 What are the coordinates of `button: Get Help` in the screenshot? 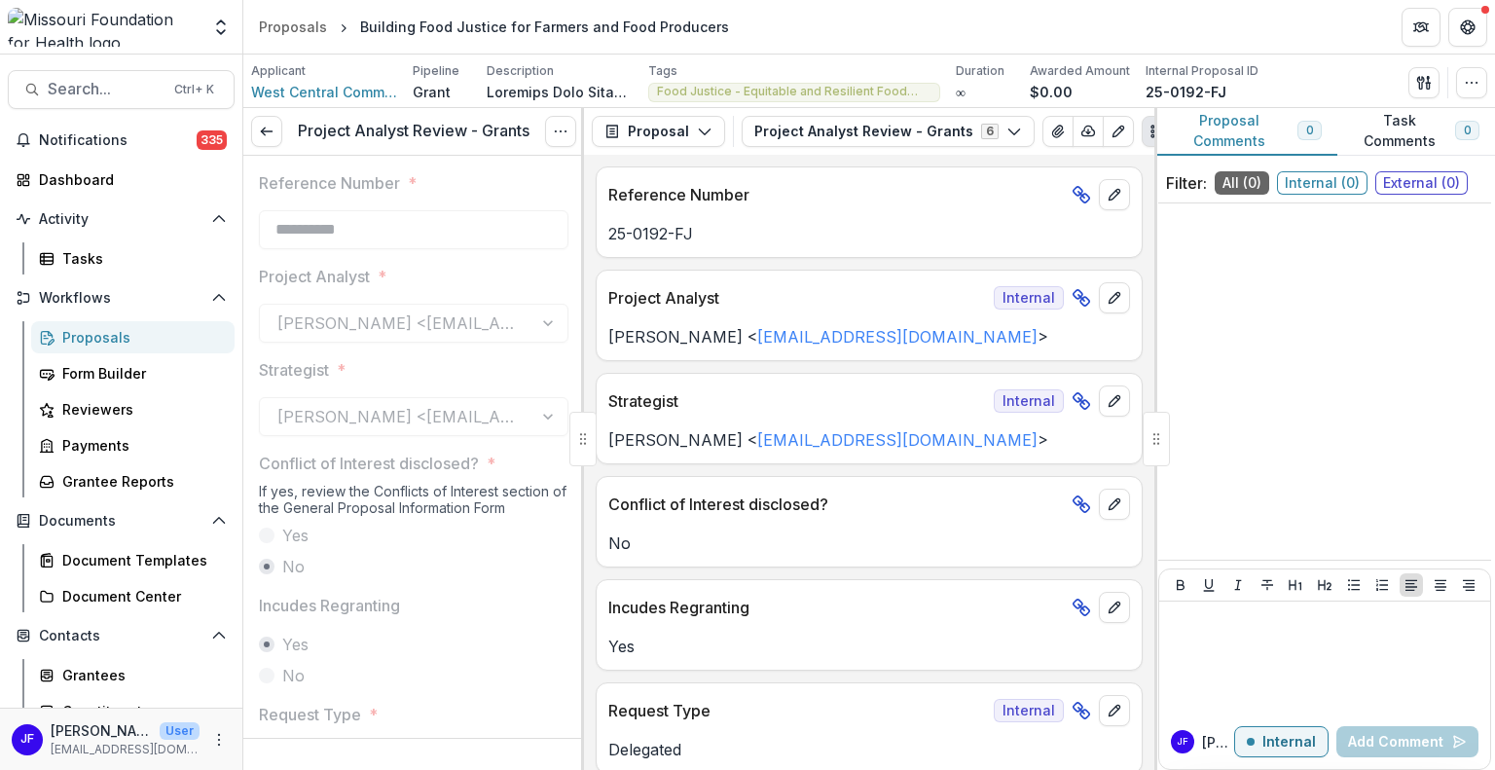 It's located at (1468, 27).